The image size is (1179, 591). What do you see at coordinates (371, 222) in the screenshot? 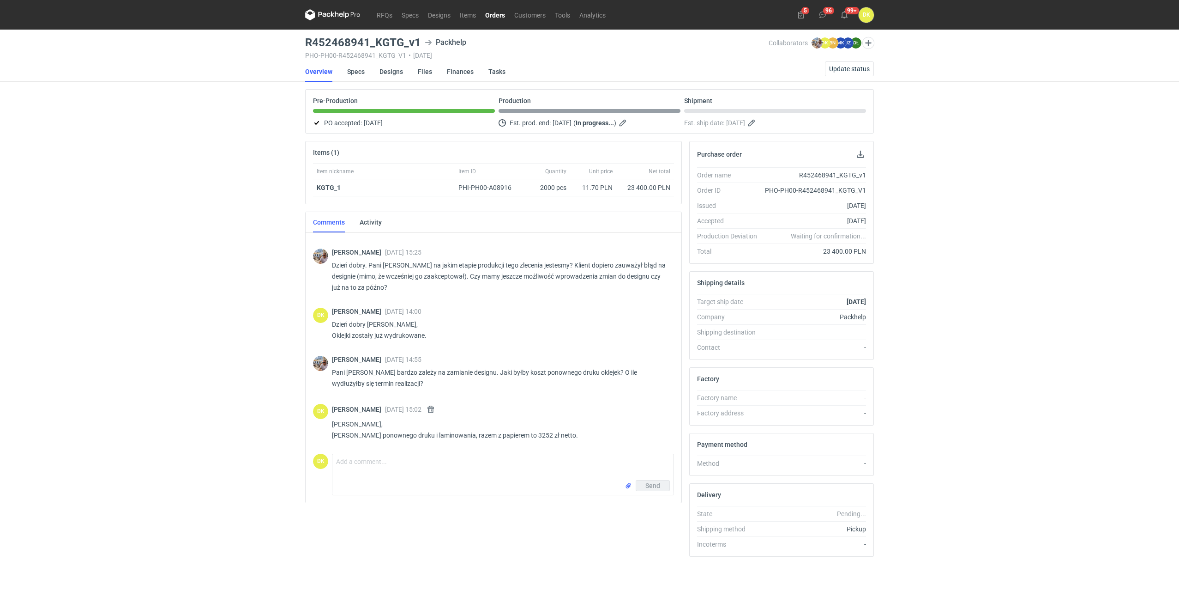
I see `a: Activity` at bounding box center [371, 222].